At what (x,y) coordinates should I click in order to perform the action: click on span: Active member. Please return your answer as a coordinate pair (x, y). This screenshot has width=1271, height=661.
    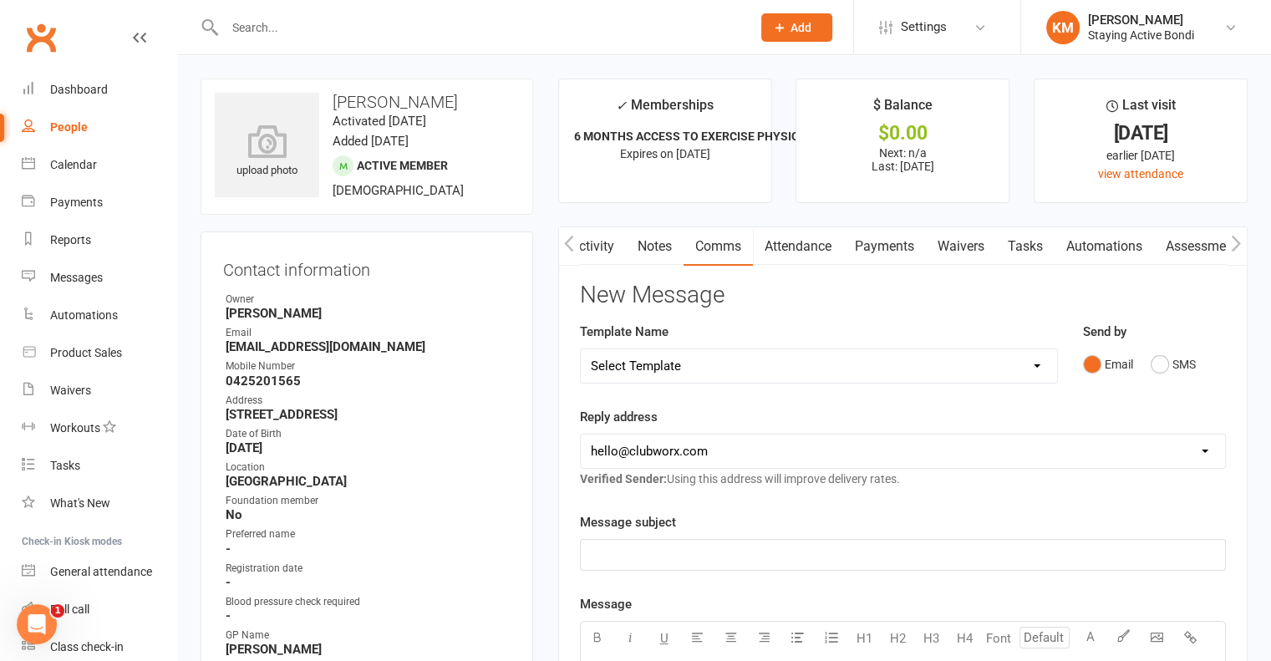
    Looking at the image, I should click on (402, 165).